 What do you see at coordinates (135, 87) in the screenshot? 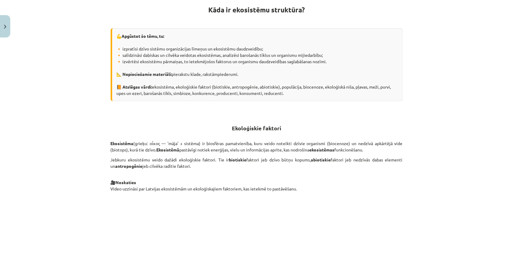
I see `b: 📙 Atslēgas vārdi:` at bounding box center [135, 87].